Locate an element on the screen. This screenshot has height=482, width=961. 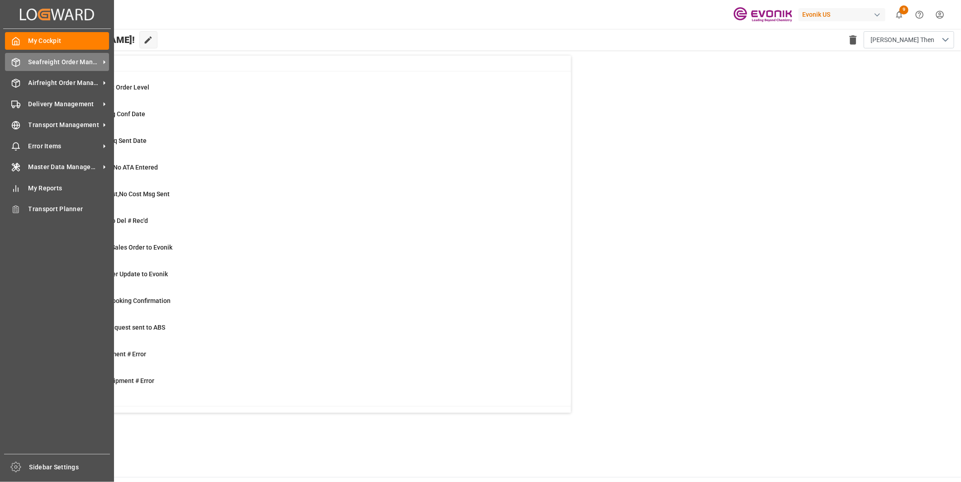
a: 4ETD < 3 Days,No Del # Rec'dShipment is located at coordinates (303, 226).